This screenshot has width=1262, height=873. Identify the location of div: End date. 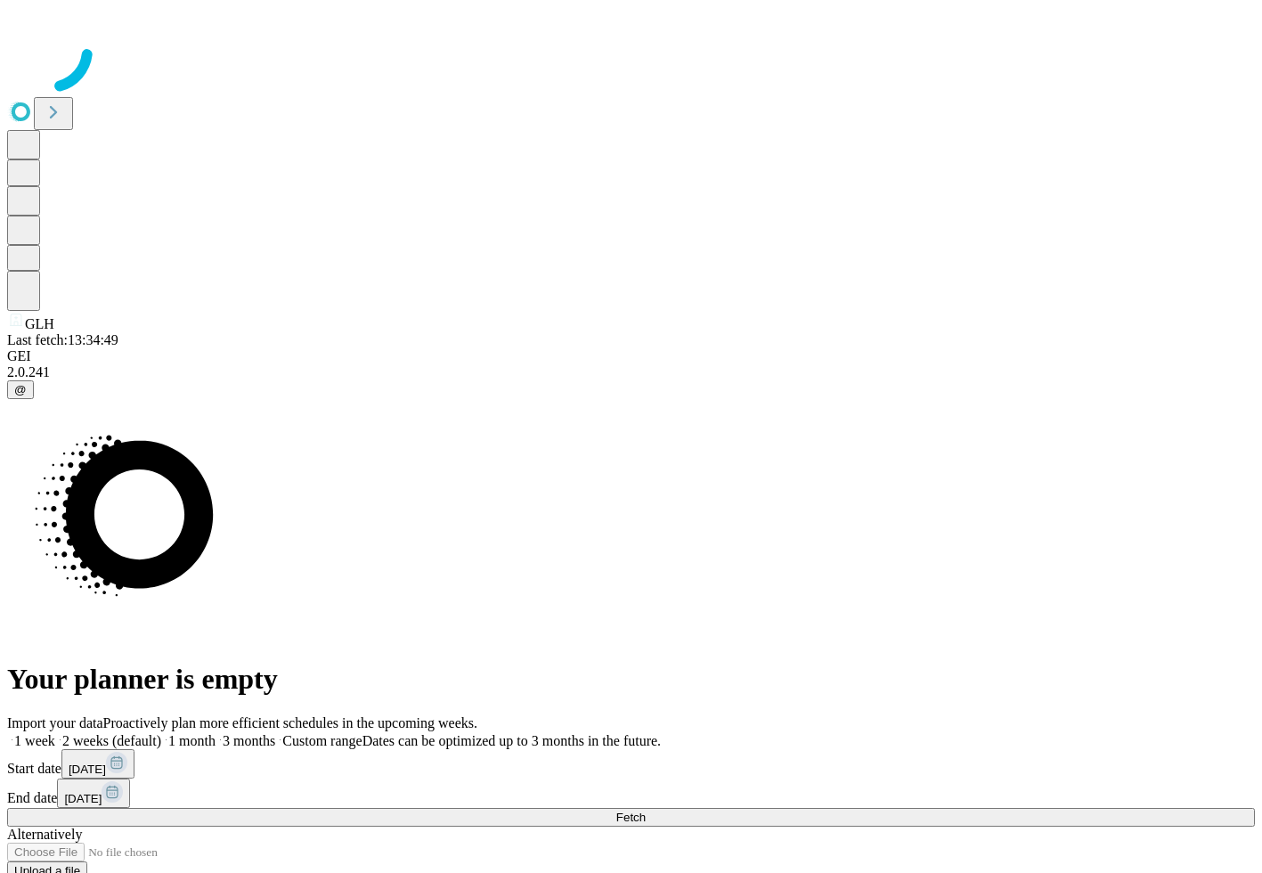
(631, 793).